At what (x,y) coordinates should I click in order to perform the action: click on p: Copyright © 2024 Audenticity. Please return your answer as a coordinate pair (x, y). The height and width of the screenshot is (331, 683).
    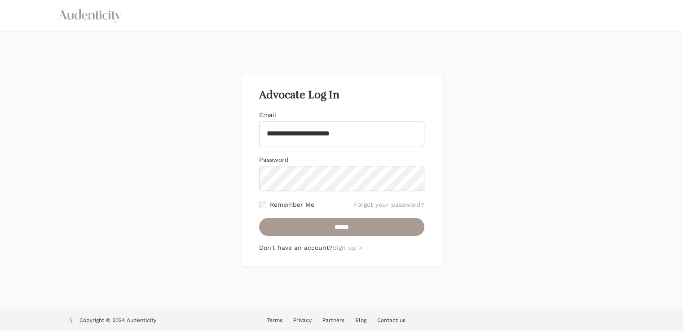
    Looking at the image, I should click on (118, 321).